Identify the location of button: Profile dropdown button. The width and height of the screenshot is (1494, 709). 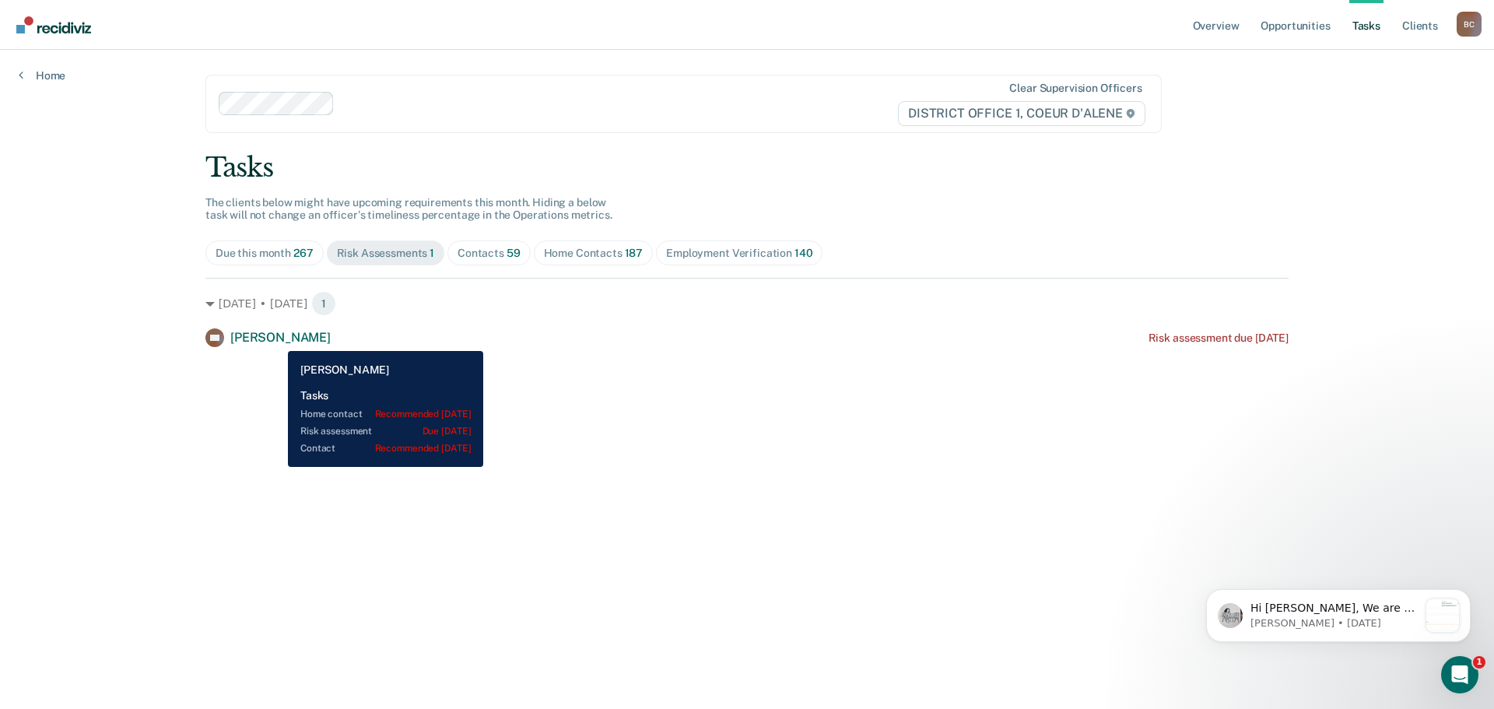
(1469, 24).